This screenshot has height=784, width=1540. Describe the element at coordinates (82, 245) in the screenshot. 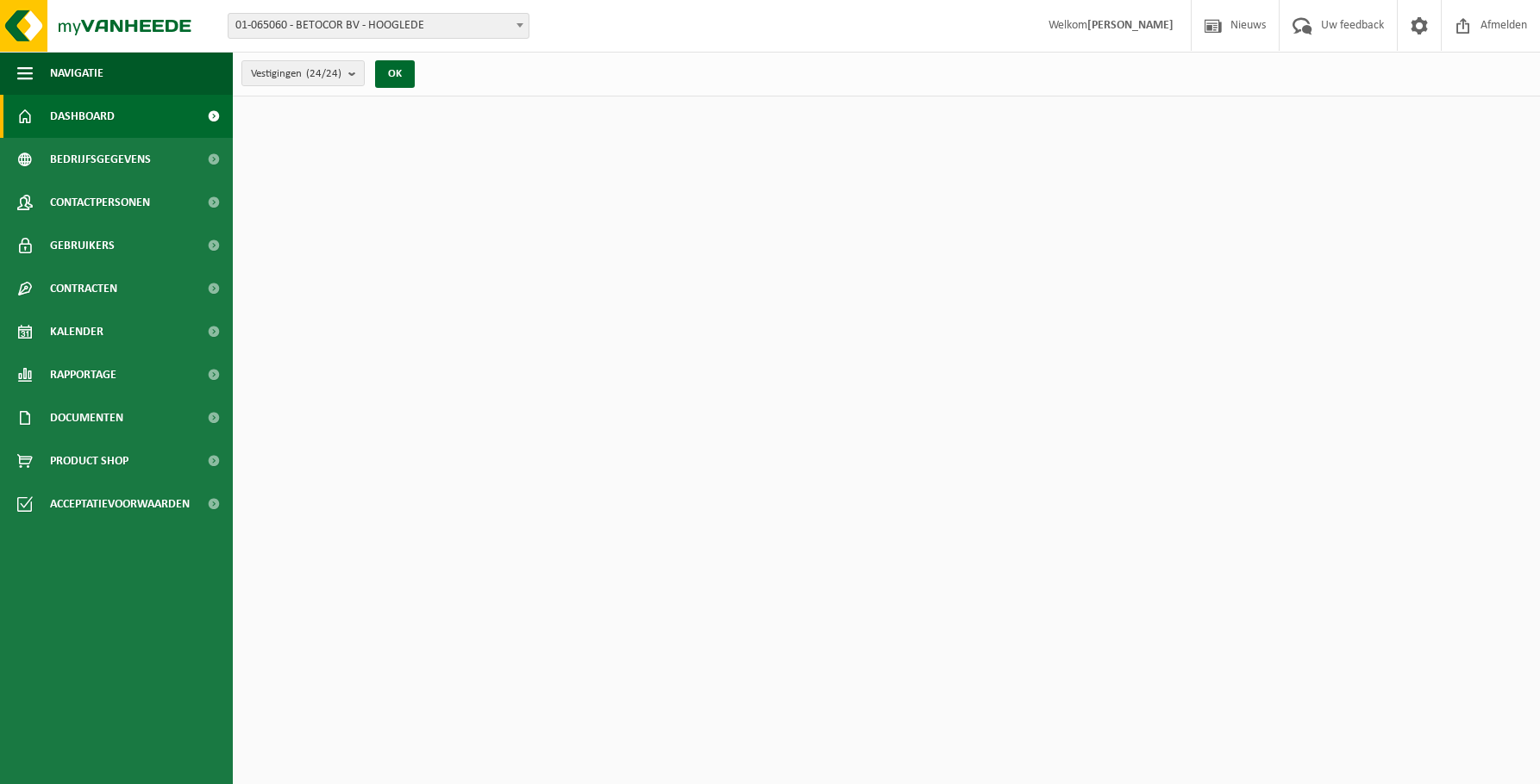

I see `span: Gebruikers` at that location.